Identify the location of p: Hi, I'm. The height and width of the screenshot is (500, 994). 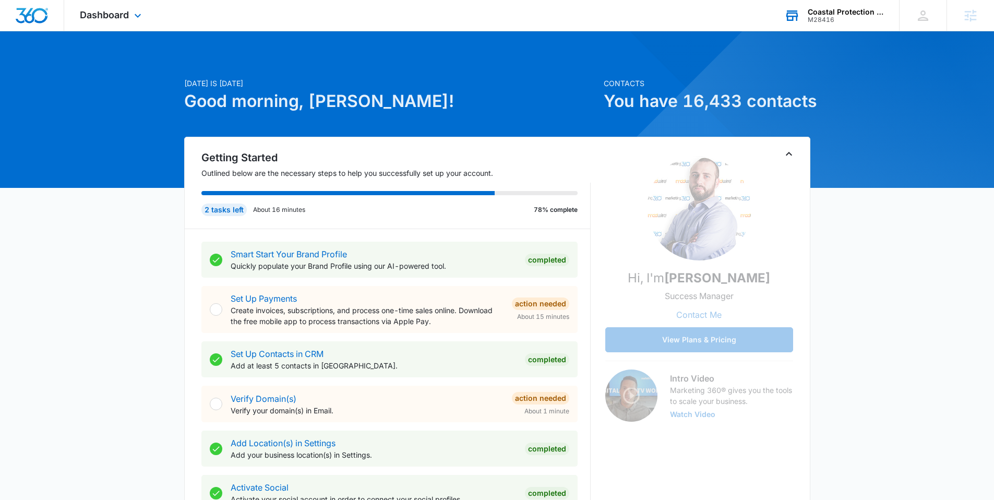
(699, 278).